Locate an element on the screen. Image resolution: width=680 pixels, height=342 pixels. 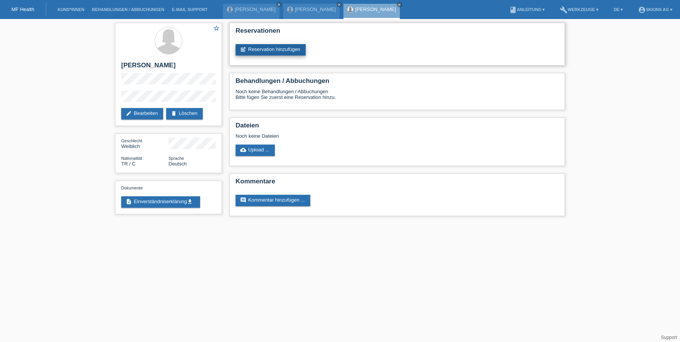
span: Nationalität is located at coordinates (131, 158).